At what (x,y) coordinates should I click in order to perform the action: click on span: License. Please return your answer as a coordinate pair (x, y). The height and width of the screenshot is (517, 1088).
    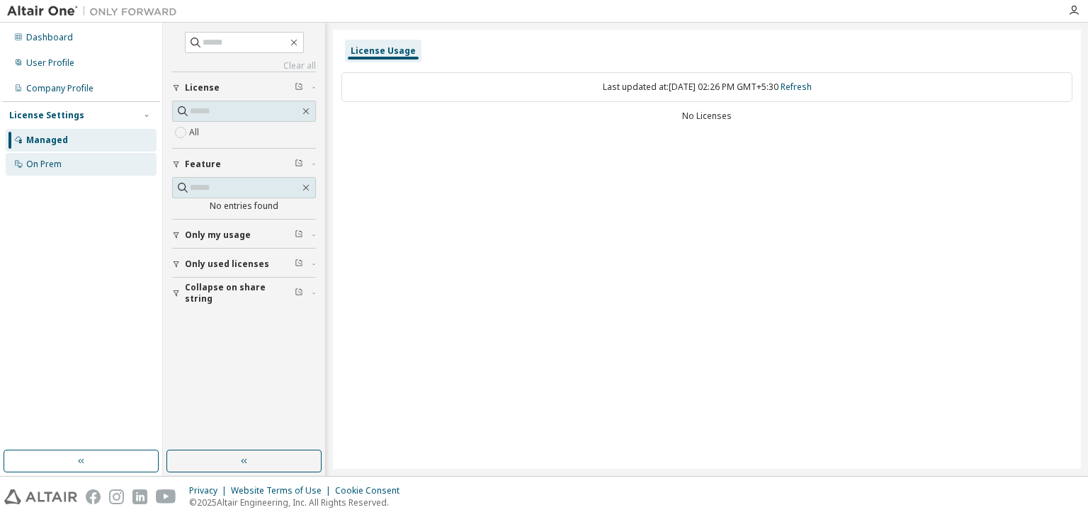
    Looking at the image, I should click on (202, 88).